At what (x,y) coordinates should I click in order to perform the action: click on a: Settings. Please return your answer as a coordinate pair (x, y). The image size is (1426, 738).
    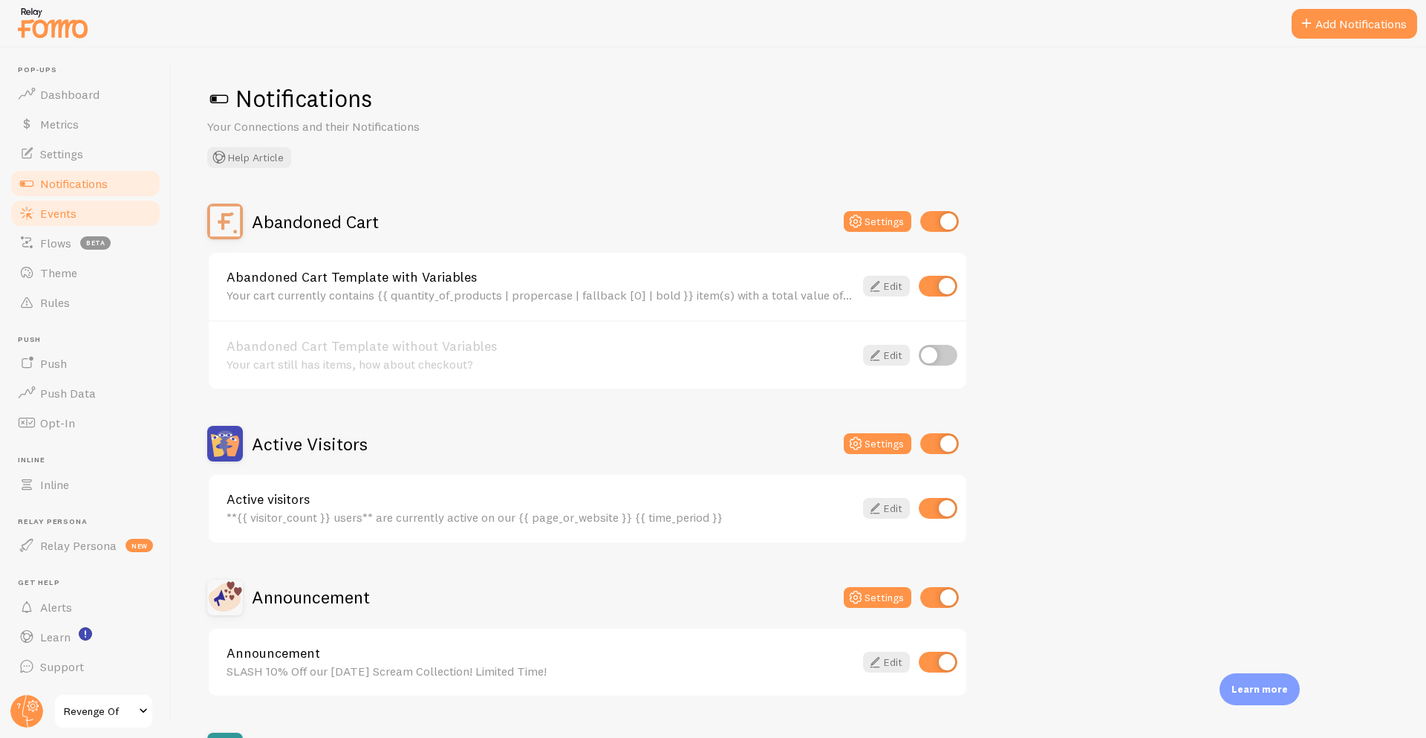
    Looking at the image, I should click on (85, 154).